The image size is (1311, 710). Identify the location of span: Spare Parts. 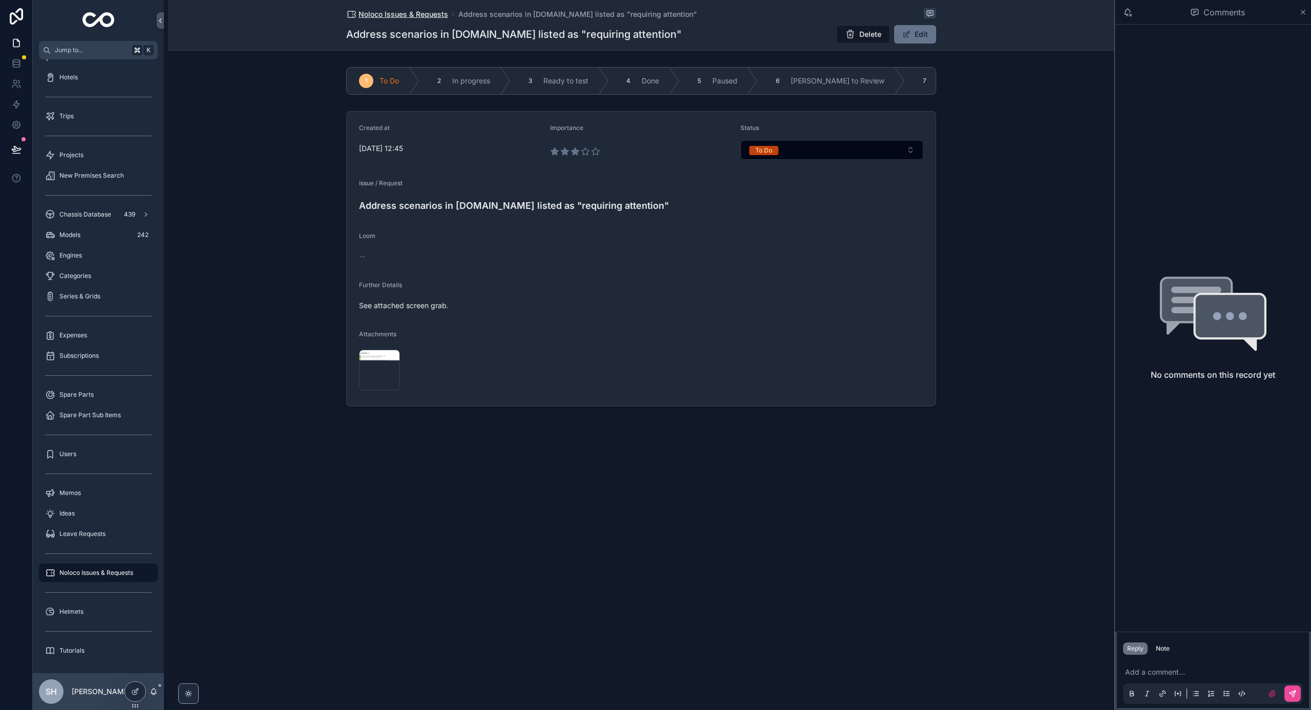
(76, 395).